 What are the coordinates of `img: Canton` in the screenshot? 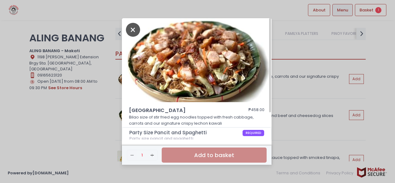 It's located at (197, 60).